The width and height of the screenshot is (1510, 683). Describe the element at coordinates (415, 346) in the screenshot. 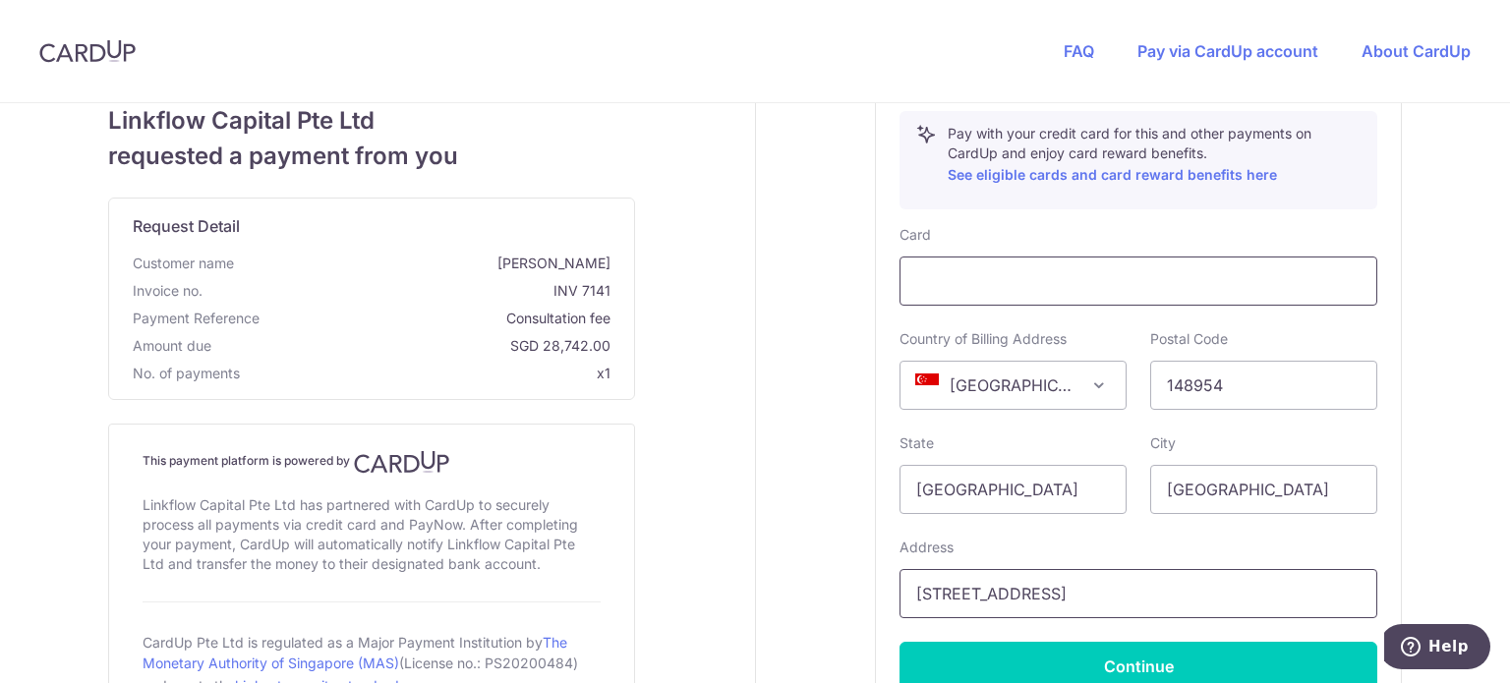

I see `span: SGD 28,742.00` at that location.